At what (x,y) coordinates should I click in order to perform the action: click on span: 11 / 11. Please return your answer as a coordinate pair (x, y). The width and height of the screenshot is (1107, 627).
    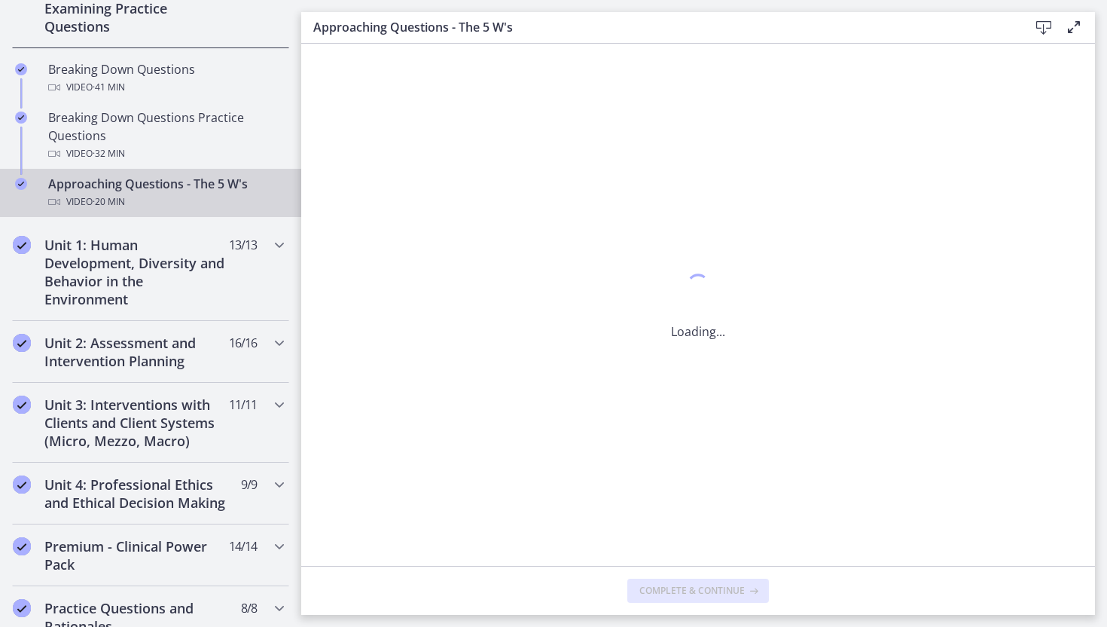
    Looking at the image, I should click on (242, 404).